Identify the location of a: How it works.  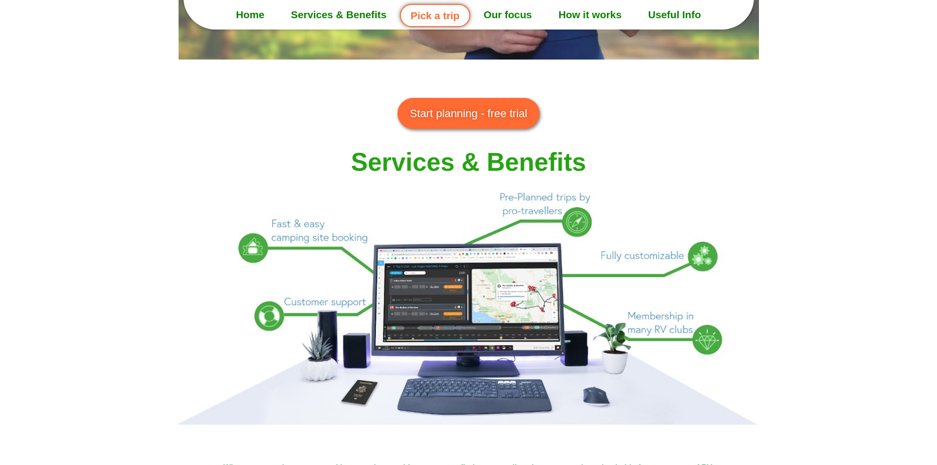
(590, 15).